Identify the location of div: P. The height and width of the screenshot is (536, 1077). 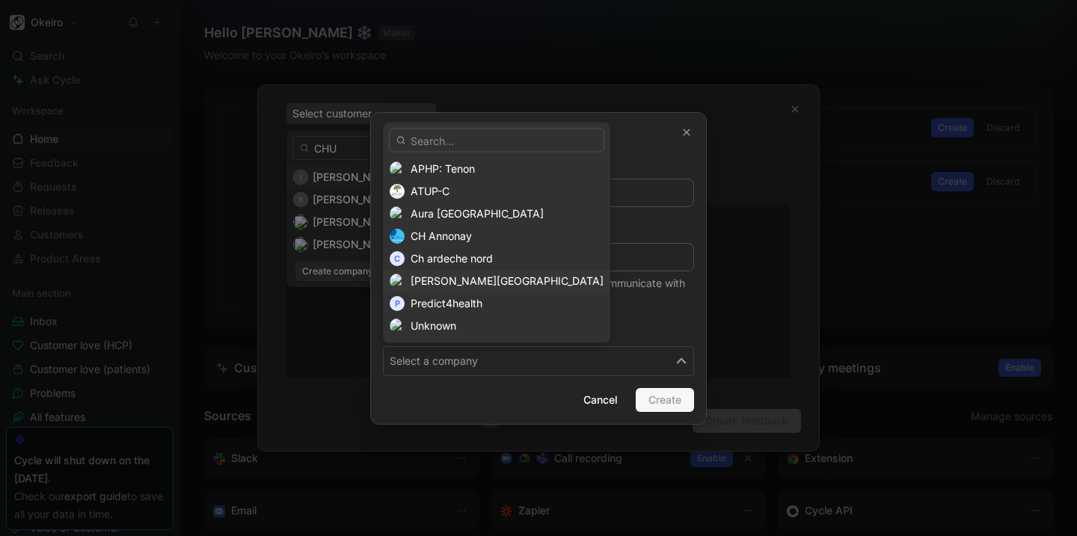
(397, 304).